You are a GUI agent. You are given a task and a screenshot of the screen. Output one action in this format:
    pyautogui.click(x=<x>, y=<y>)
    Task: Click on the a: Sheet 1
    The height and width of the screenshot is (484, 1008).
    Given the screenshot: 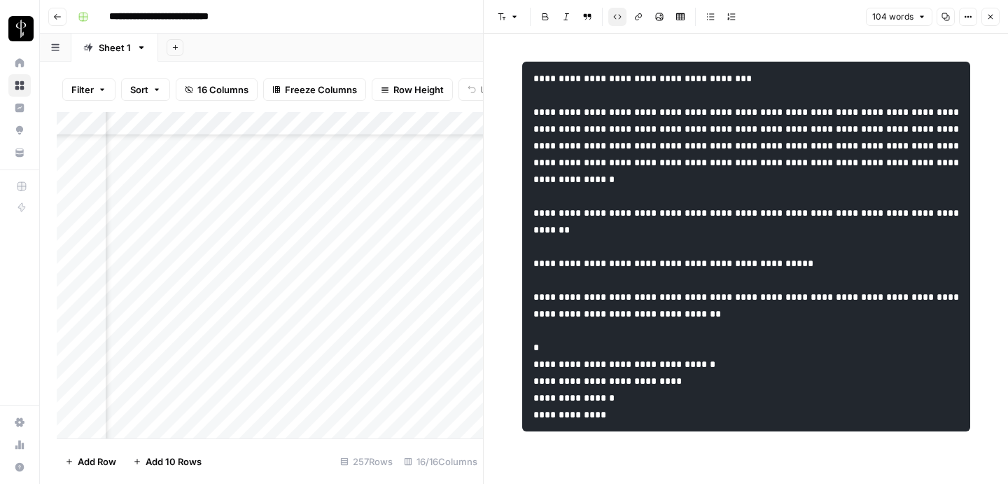 What is the action you would take?
    pyautogui.click(x=115, y=48)
    